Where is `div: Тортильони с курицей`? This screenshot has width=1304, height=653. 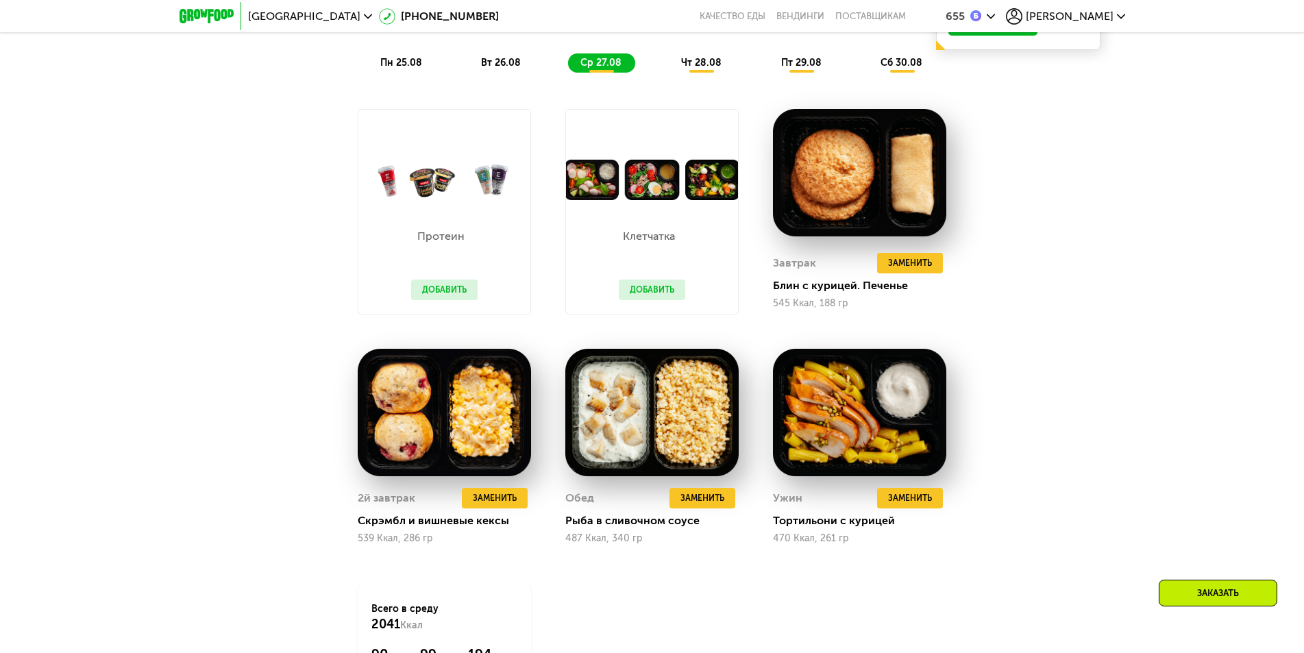 div: Тортильони с курицей is located at coordinates (865, 521).